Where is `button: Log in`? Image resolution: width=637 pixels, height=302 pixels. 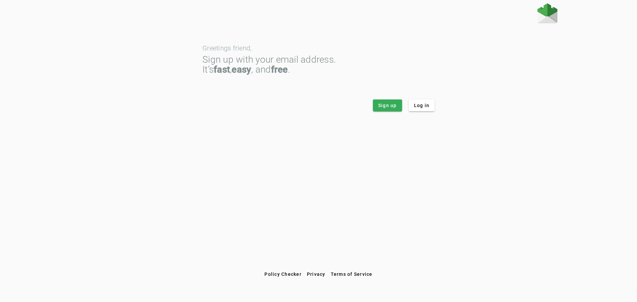 button: Log in is located at coordinates (422, 105).